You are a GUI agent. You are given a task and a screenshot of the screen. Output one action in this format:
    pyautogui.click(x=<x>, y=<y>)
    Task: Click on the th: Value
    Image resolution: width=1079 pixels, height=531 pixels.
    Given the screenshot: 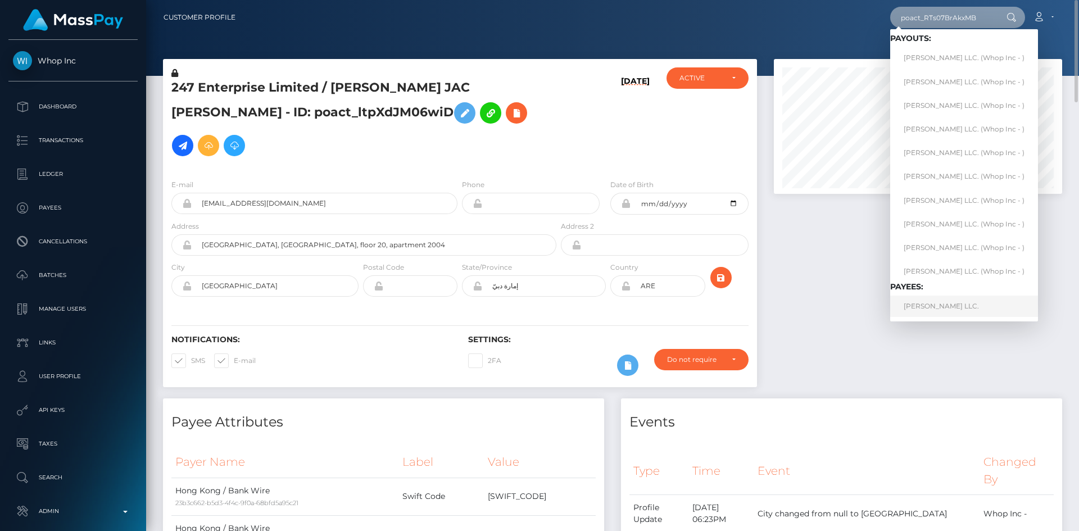 What is the action you would take?
    pyautogui.click(x=539, y=462)
    